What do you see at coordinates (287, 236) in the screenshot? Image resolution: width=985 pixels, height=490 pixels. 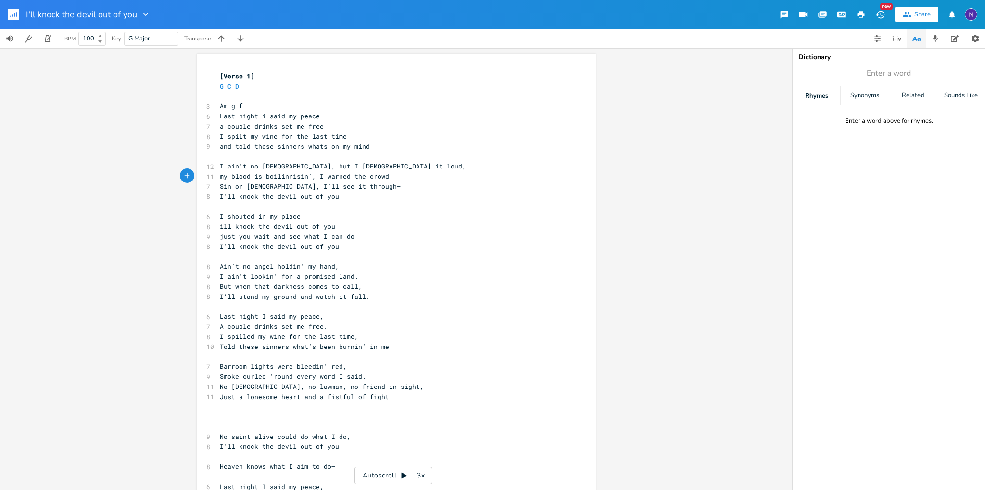 I see `span: just you wait and see what I can do` at bounding box center [287, 236].